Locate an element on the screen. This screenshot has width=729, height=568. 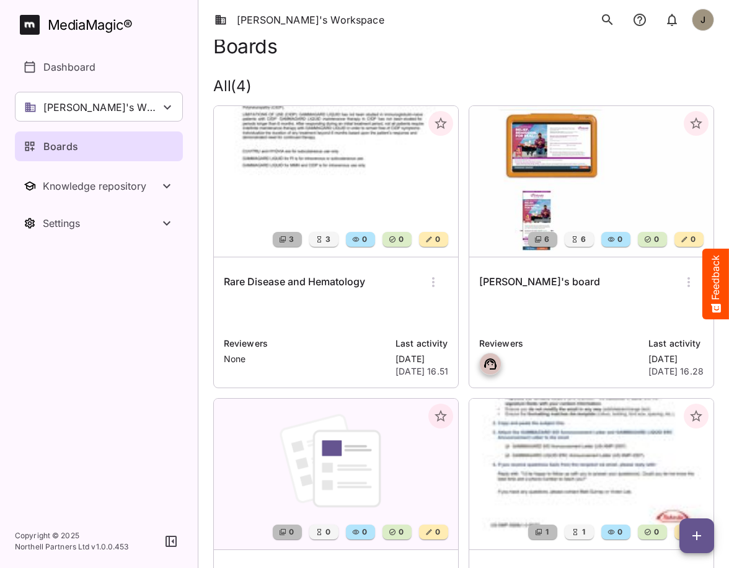
p: Dashboard is located at coordinates (69, 67).